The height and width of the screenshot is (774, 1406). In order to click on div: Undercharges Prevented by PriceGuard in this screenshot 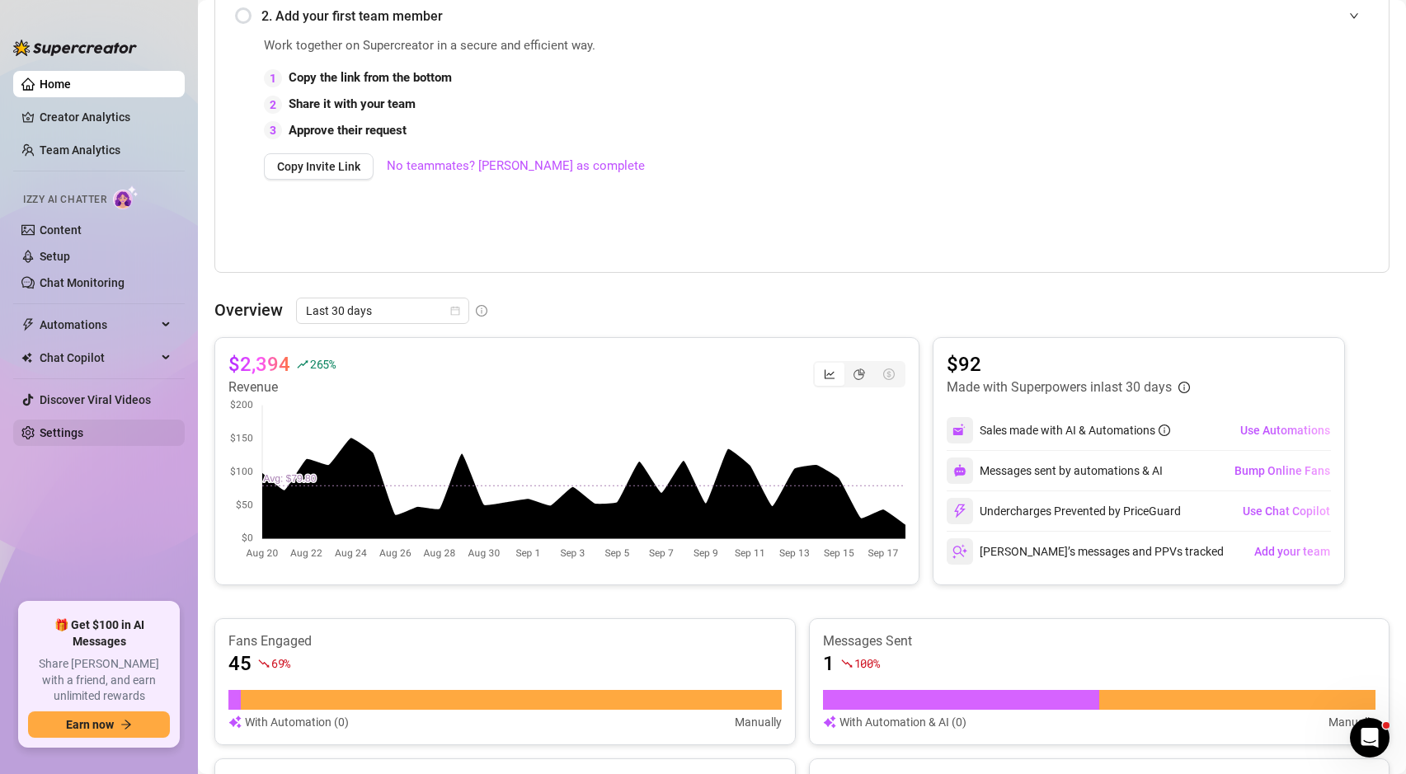, I will do `click(1064, 511)`.